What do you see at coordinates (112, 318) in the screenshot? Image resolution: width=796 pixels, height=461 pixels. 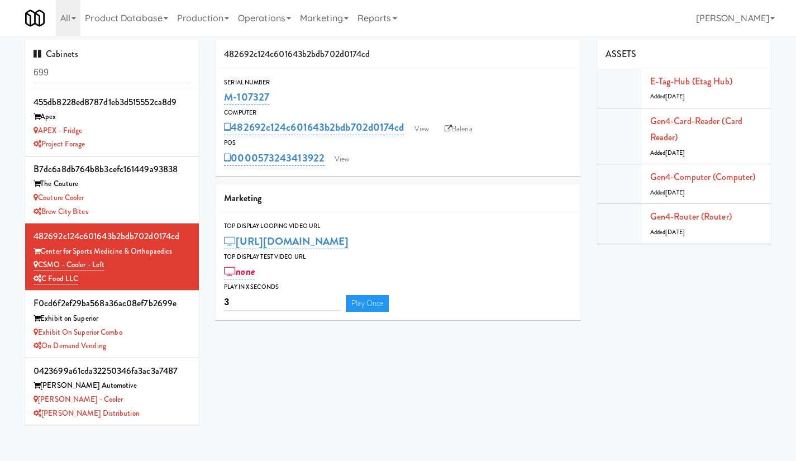 I see `div: Exhibit on Superior` at bounding box center [112, 318].